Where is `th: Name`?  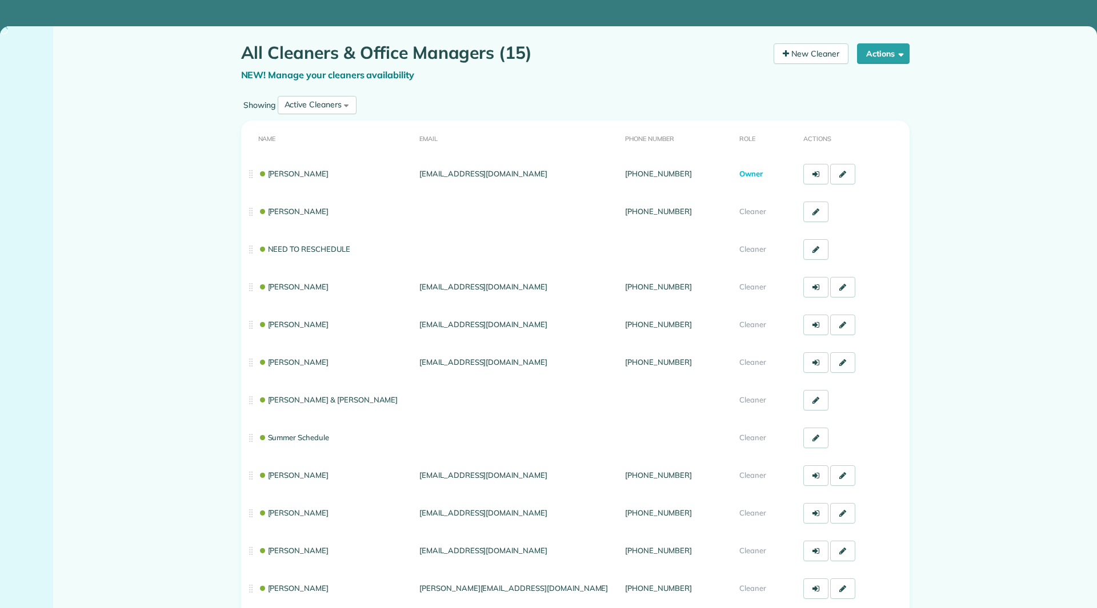 th: Name is located at coordinates (328, 138).